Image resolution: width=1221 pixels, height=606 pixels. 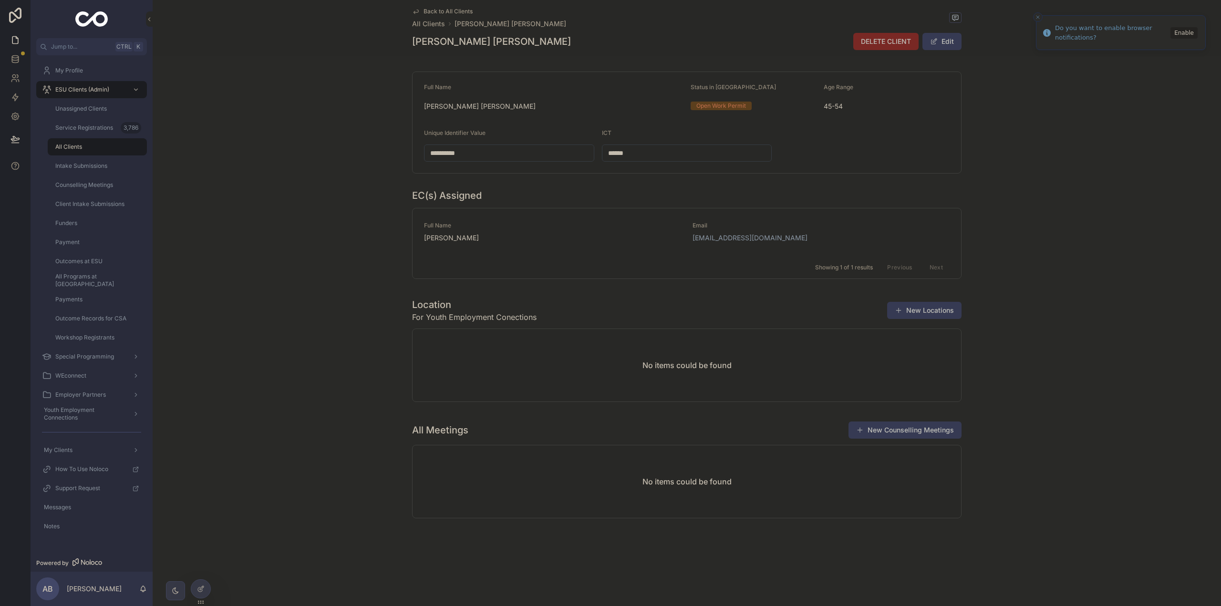 I want to click on button: New Counselling Meetings, so click(x=905, y=430).